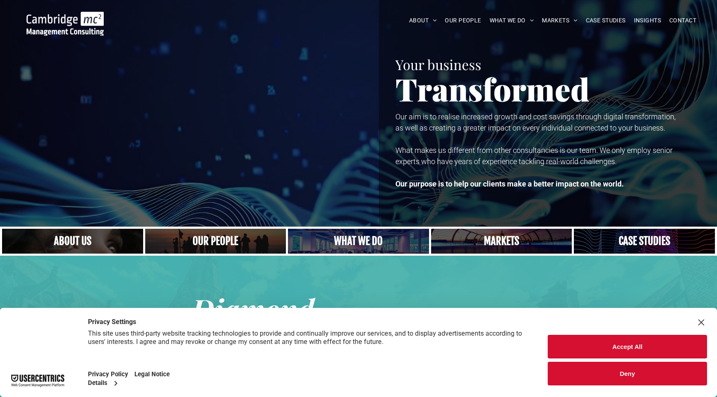 The width and height of the screenshot is (717, 397). Describe the element at coordinates (423, 20) in the screenshot. I see `a: ABOUT` at that location.